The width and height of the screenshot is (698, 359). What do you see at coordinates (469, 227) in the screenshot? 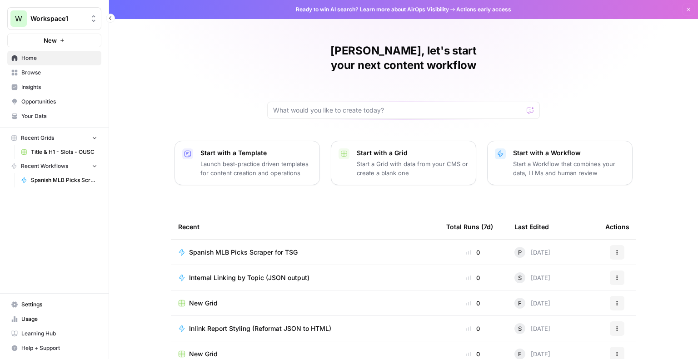
I see `div: Total Runs (7d)` at bounding box center [469, 227].